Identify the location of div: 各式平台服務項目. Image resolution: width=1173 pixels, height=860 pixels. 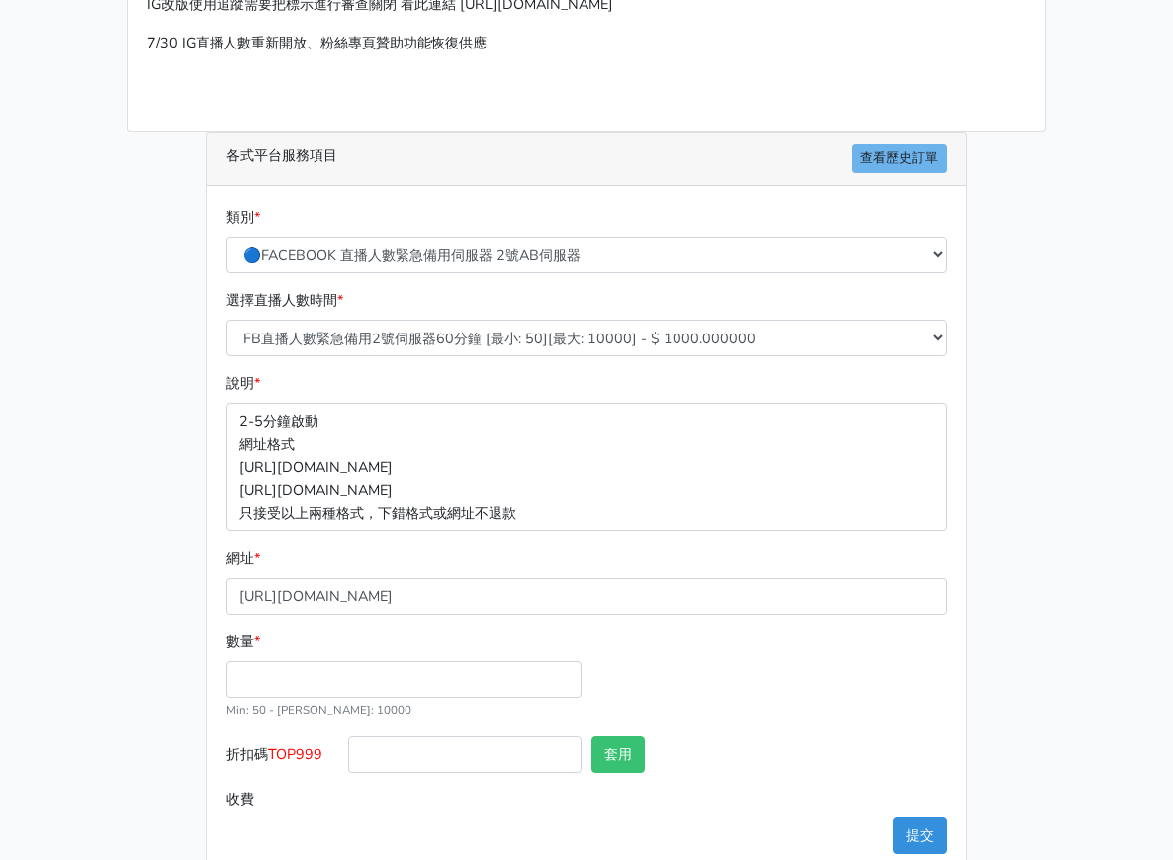
(587, 159).